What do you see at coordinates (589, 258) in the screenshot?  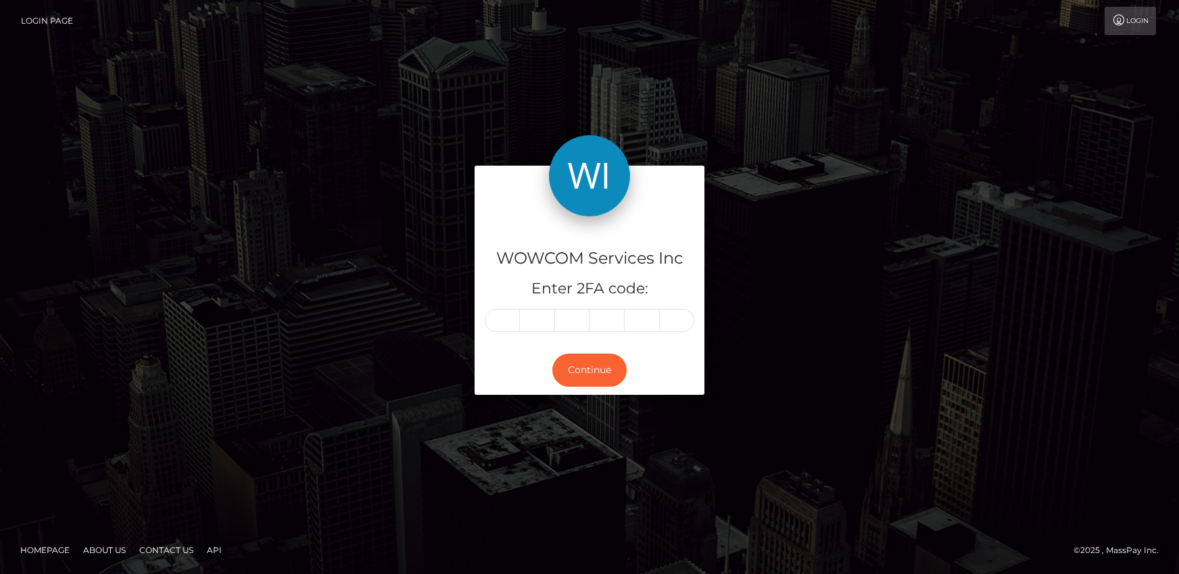 I see `h4: WOWCOM Services Inc` at bounding box center [589, 258].